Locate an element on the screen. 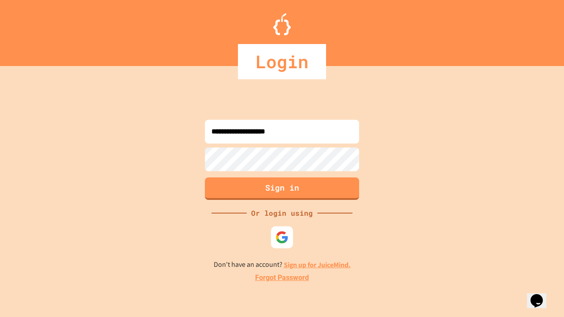  p: Don't have an account? is located at coordinates (282, 265).